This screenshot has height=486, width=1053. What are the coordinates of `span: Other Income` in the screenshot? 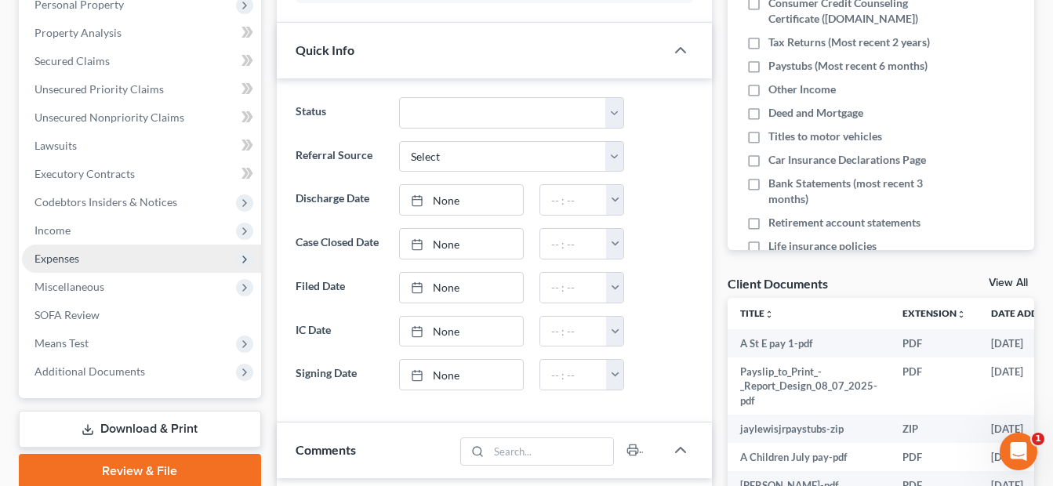 It's located at (802, 89).